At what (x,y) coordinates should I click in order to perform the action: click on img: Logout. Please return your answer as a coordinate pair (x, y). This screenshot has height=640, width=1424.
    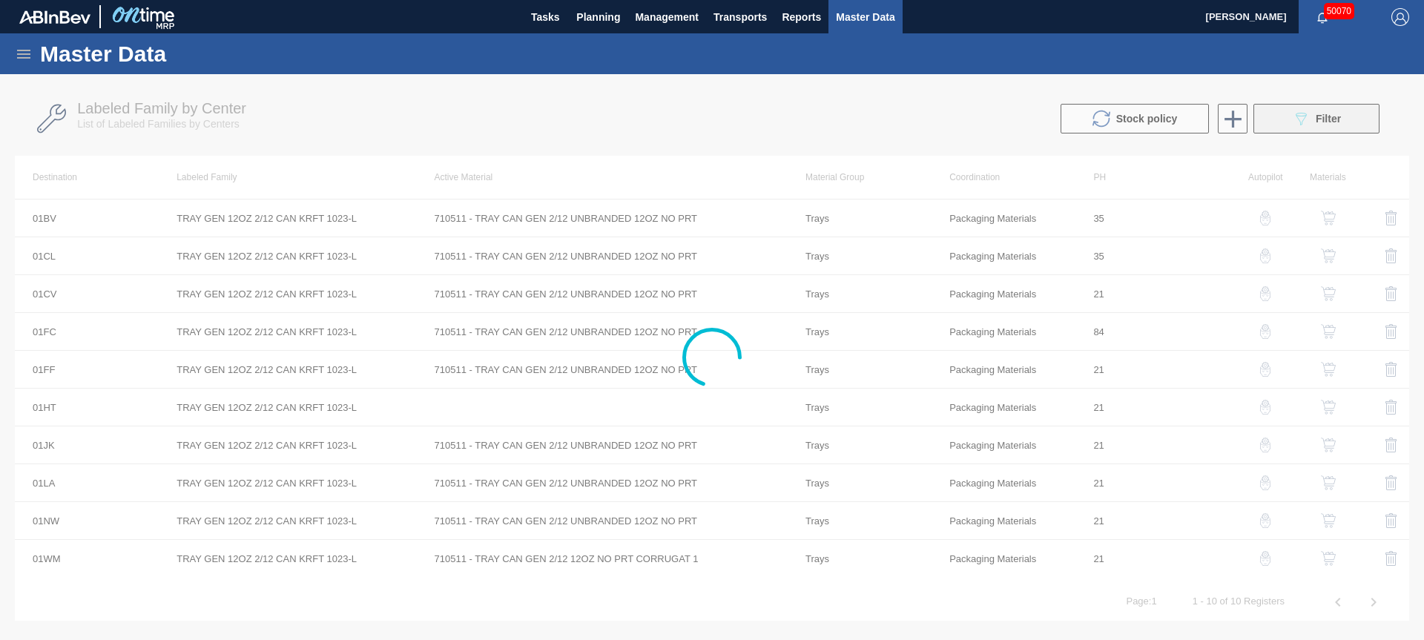
    Looking at the image, I should click on (1401, 17).